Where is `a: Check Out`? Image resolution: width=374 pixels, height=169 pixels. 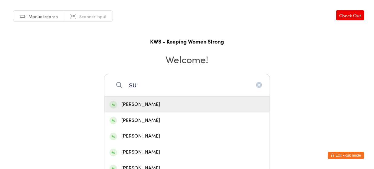
a: Check Out is located at coordinates (350, 15).